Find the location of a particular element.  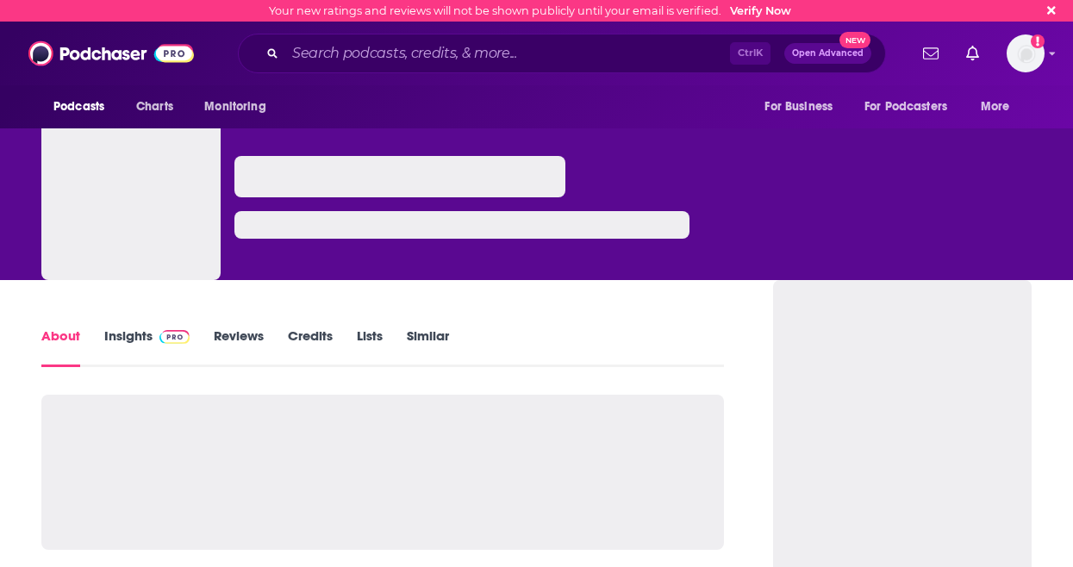

span: Open Advanced is located at coordinates (827, 53).